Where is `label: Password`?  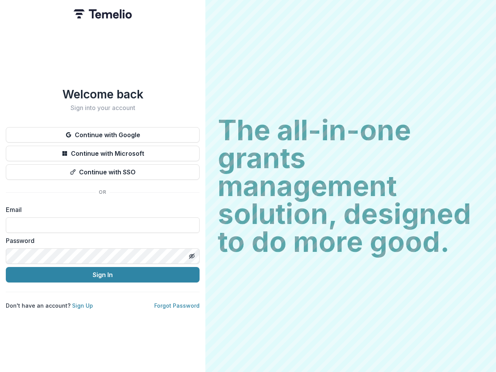 label: Password is located at coordinates (100, 241).